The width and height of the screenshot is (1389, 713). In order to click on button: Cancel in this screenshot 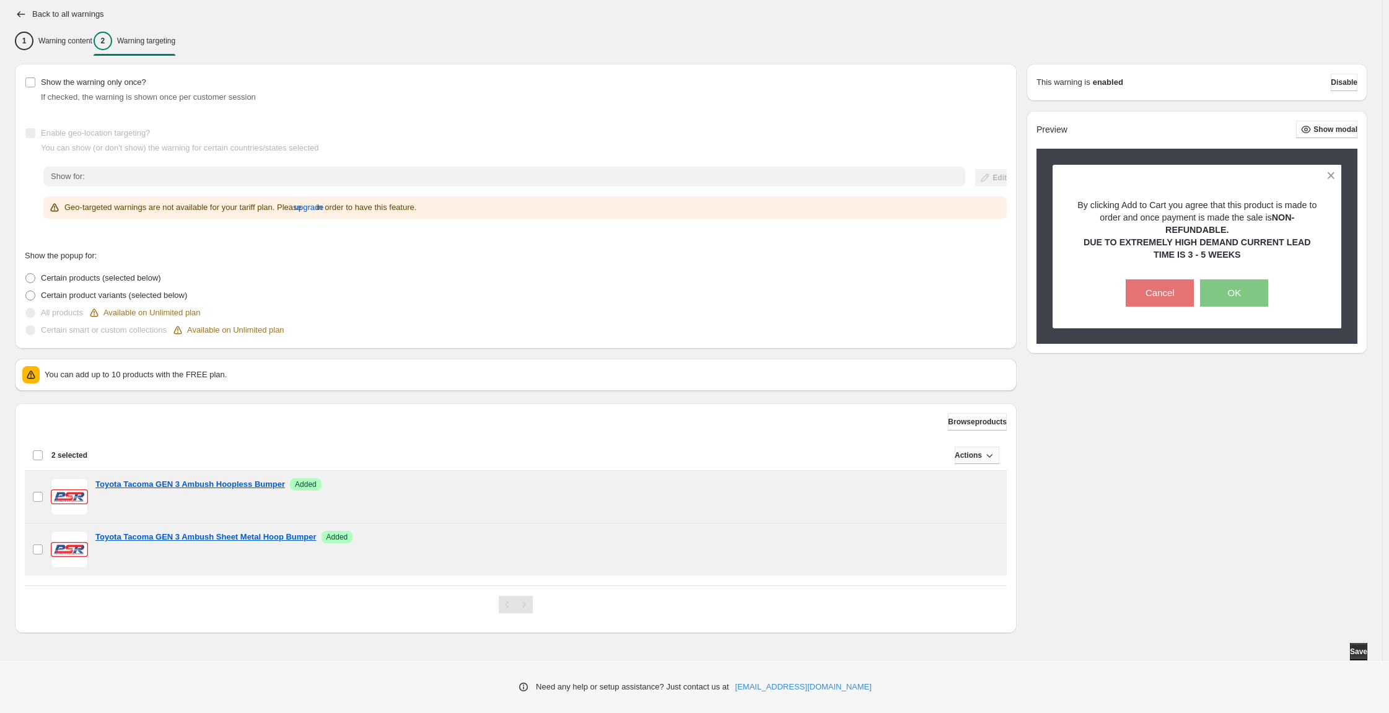, I will do `click(1160, 293)`.